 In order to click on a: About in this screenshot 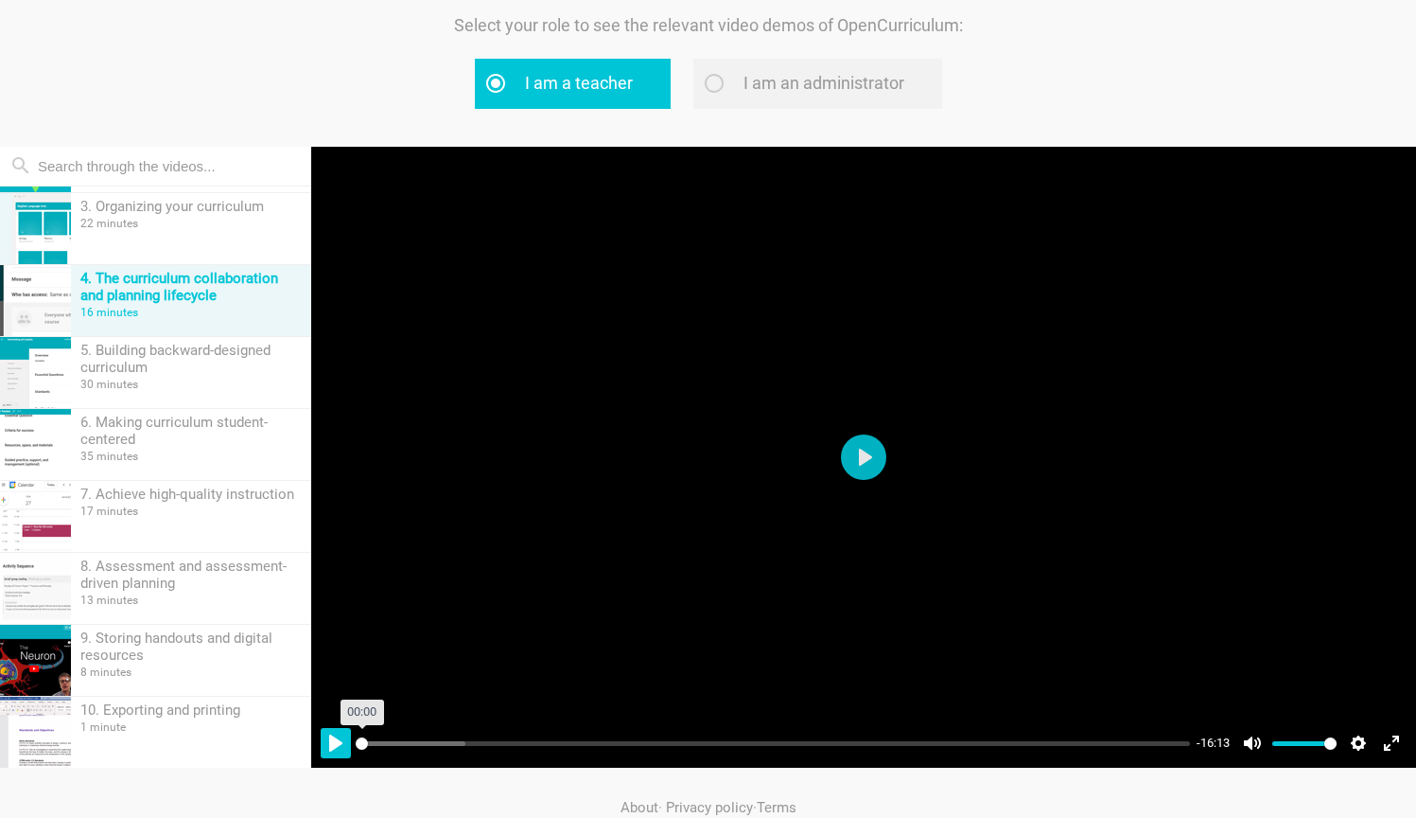, I will do `click(640, 807)`.